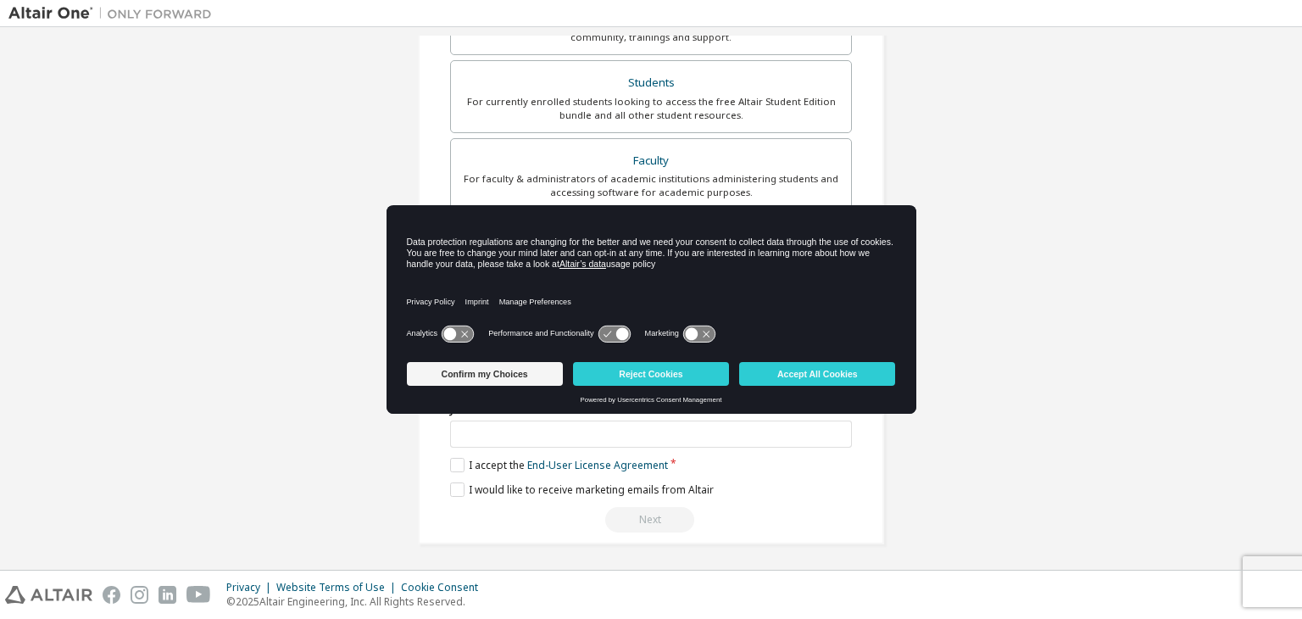 The width and height of the screenshot is (1302, 619). I want to click on label: I would like to receive marketing emails from Altair, so click(581, 489).